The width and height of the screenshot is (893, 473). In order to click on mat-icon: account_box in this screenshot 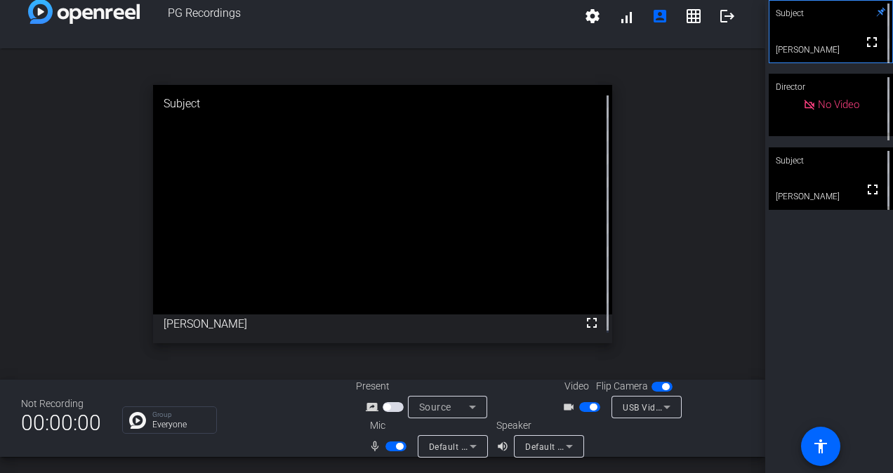, I will do `click(660, 16)`.